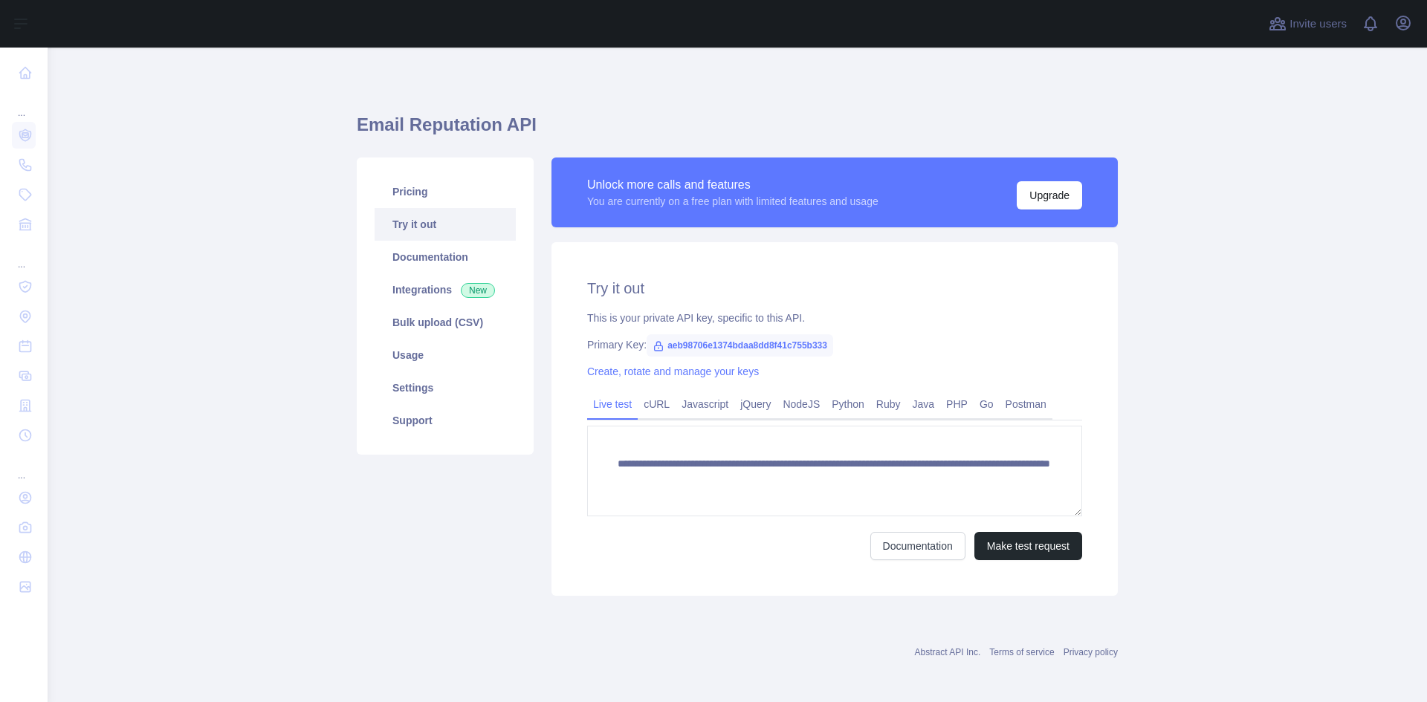 The image size is (1427, 702). I want to click on a: Pricing, so click(445, 192).